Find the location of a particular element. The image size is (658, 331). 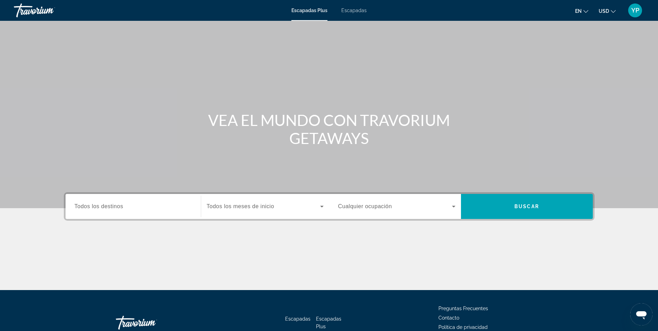

span: Preguntas Frecuentes is located at coordinates (463, 309).